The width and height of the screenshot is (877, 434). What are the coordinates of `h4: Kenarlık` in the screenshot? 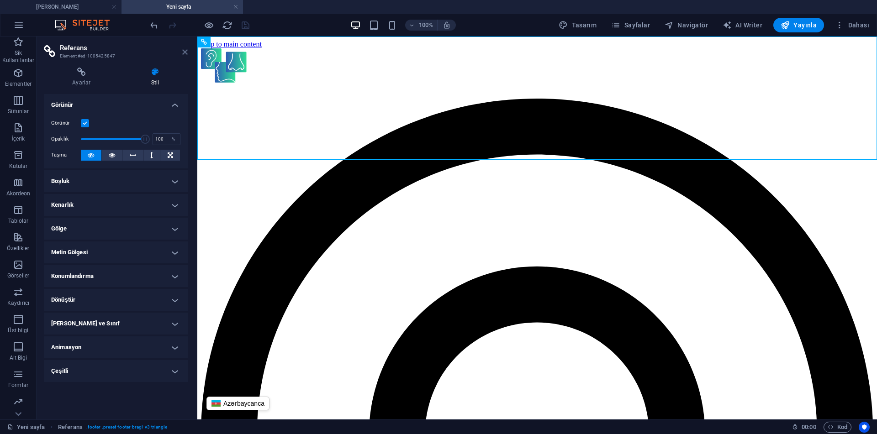 It's located at (116, 205).